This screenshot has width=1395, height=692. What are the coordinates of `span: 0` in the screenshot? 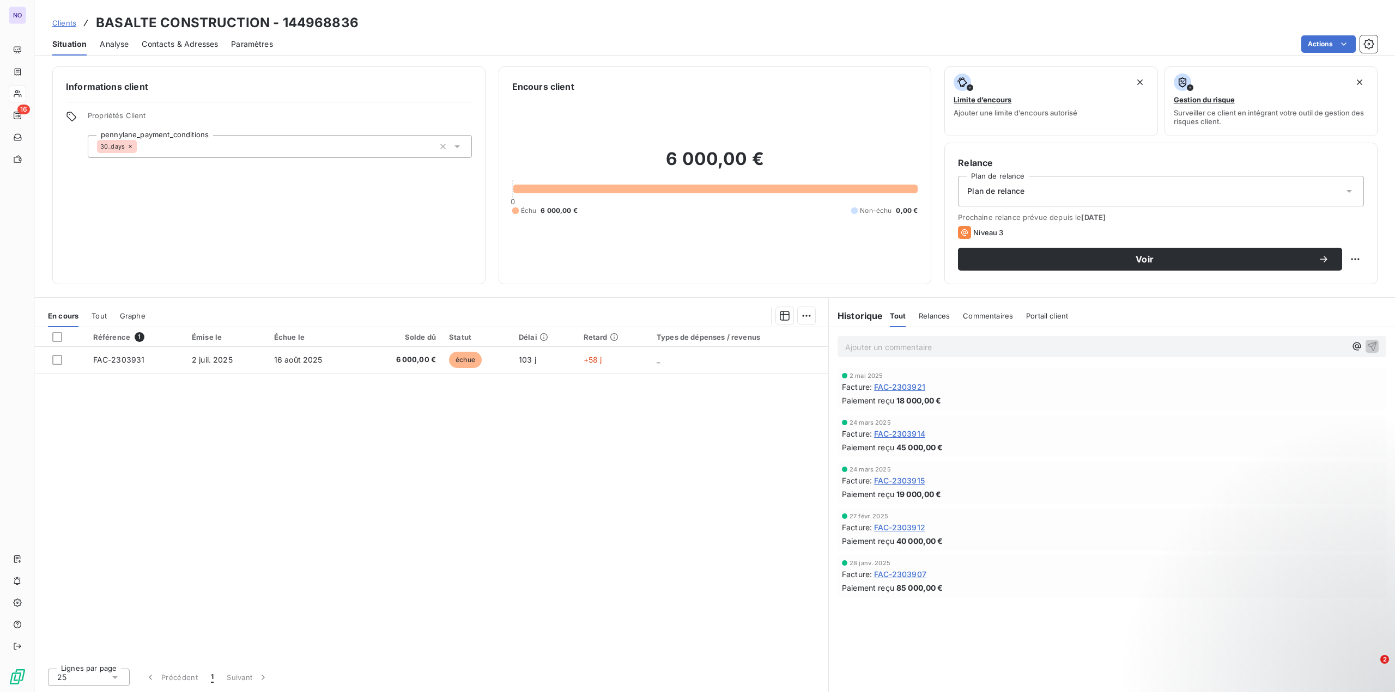 It's located at (513, 202).